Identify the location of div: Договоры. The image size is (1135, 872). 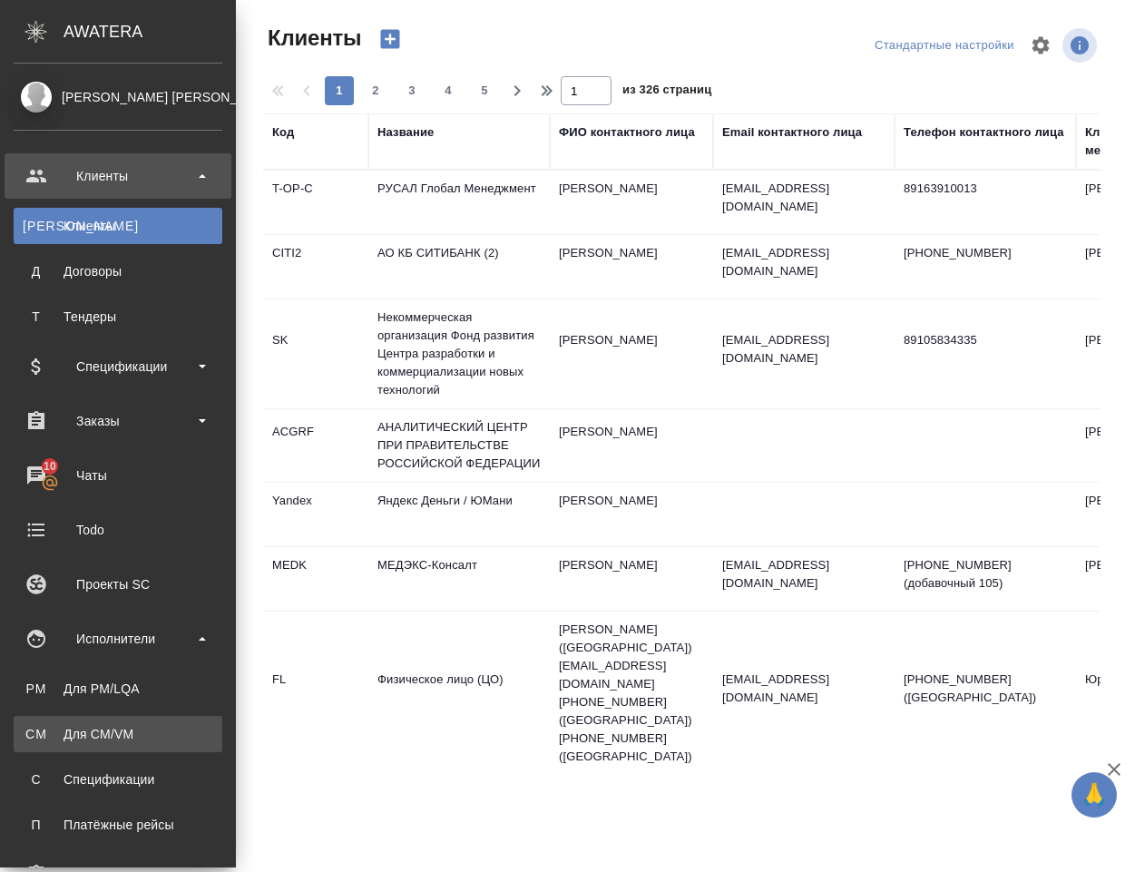
(118, 271).